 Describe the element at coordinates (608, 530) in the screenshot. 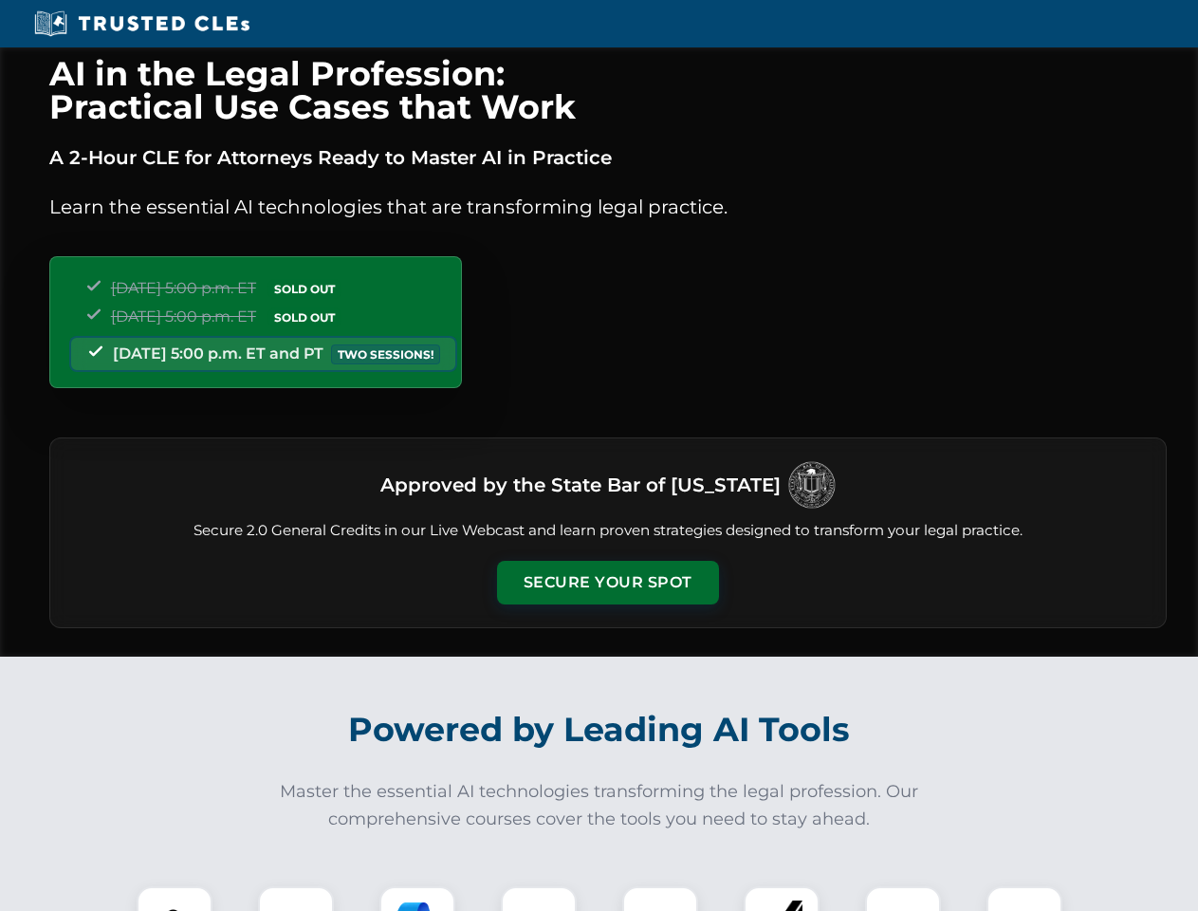

I see `p: Secure 2.0 General Credits in our Live Webcast and learn proven strategies designed to transform ...` at that location.